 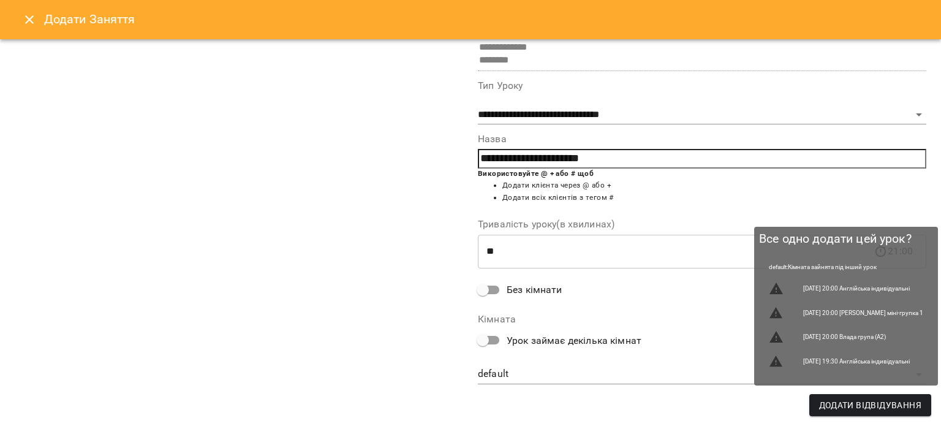 What do you see at coordinates (715, 186) in the screenshot?
I see `li: Додати клієнта через @ або +` at bounding box center [715, 186].